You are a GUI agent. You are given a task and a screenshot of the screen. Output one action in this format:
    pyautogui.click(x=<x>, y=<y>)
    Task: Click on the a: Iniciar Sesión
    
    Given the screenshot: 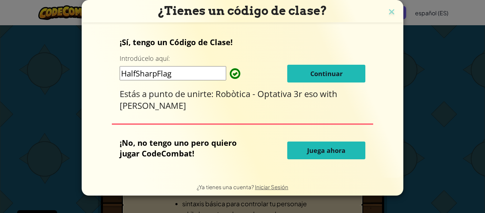 What is the action you would take?
    pyautogui.click(x=272, y=186)
    